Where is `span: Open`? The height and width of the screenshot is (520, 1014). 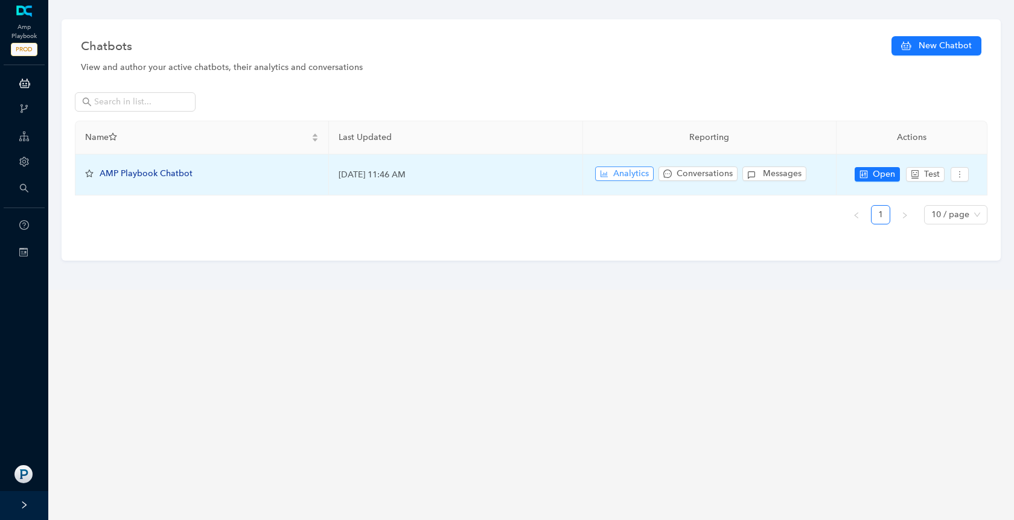
span: Open is located at coordinates (884, 174).